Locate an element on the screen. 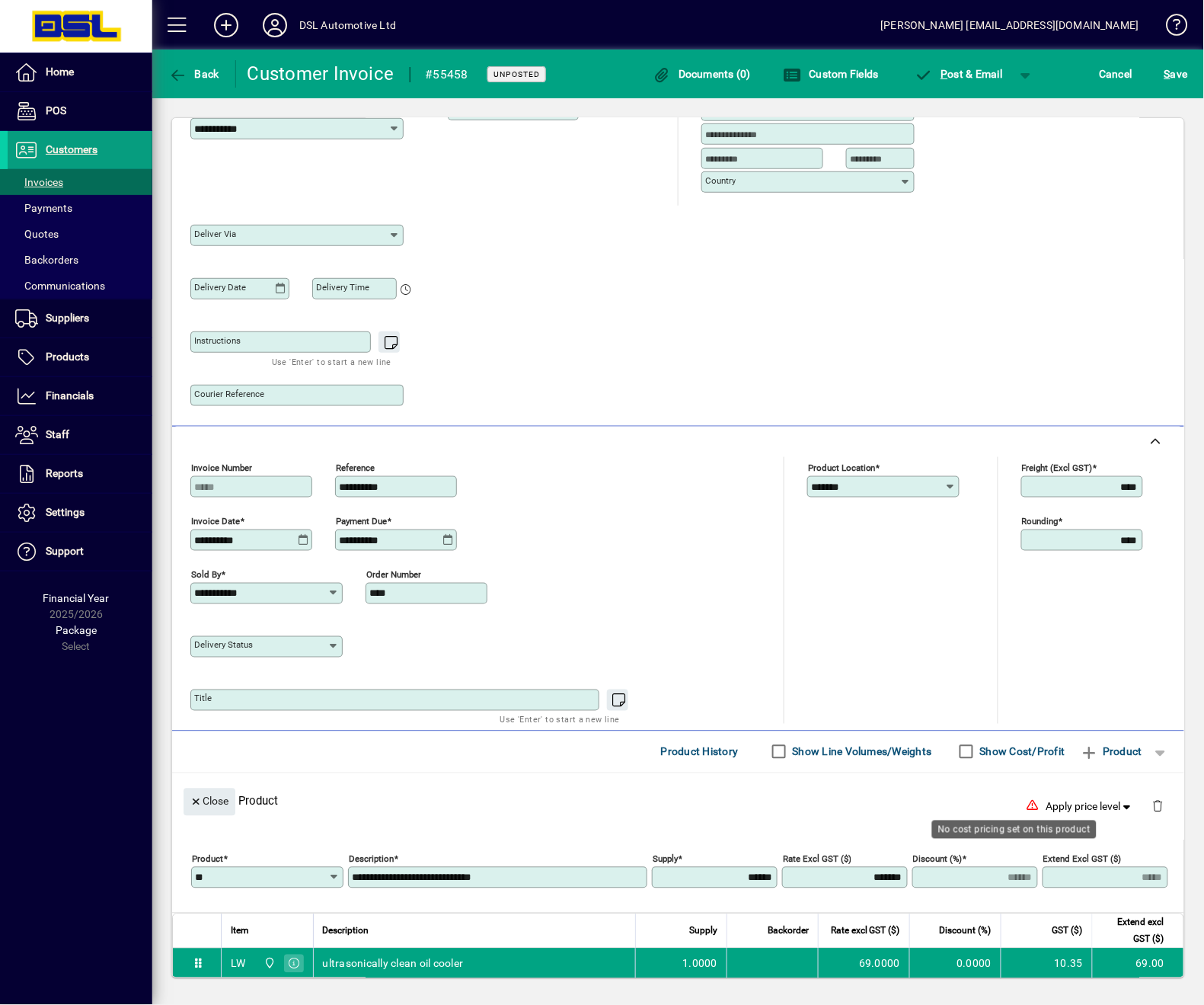  button: Delete is located at coordinates (1158, 807).